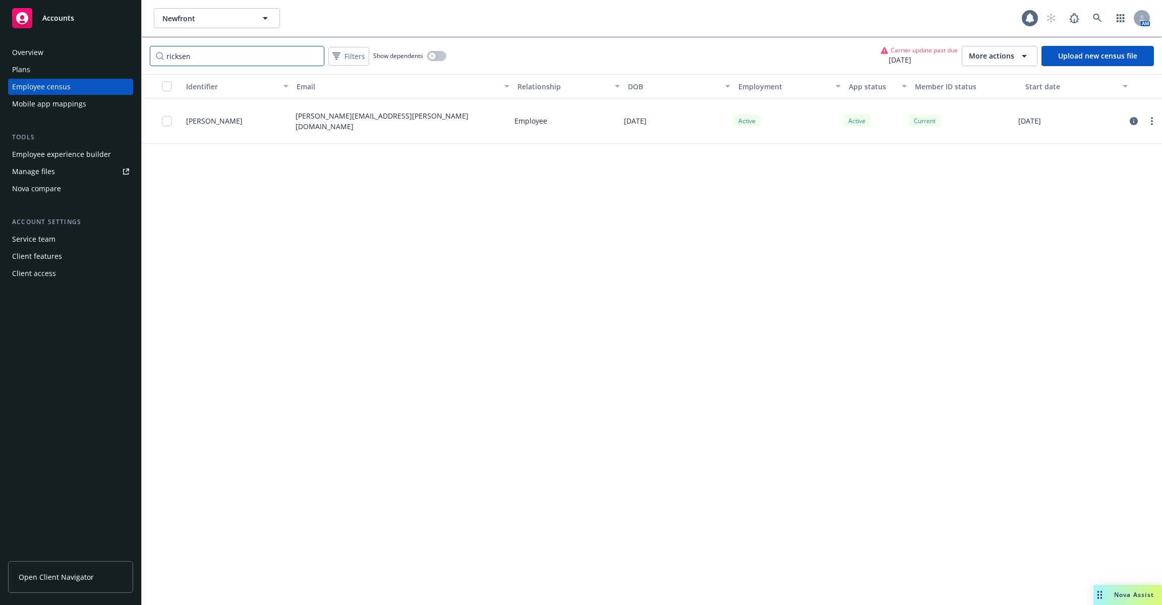  I want to click on div: Drag to move, so click(1099, 595).